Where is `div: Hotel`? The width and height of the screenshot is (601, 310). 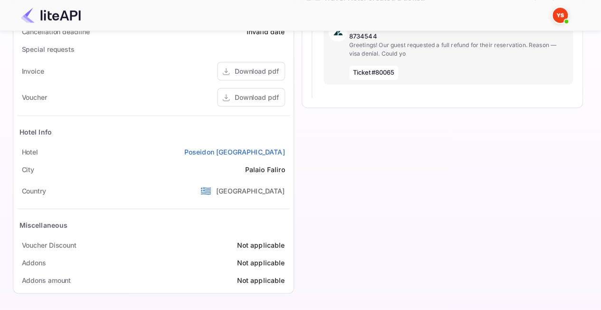
div: Hotel is located at coordinates (30, 151).